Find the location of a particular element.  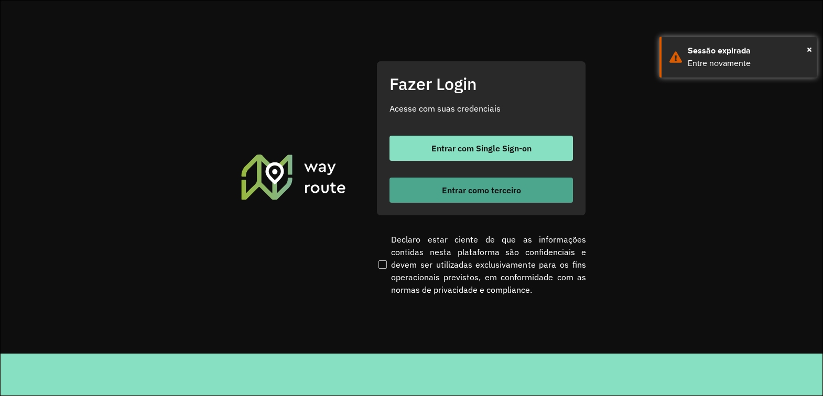

label: Declaro estar ciente de que as informações contidas nesta plataforma são confidenciais e devem se... is located at coordinates (481, 265).